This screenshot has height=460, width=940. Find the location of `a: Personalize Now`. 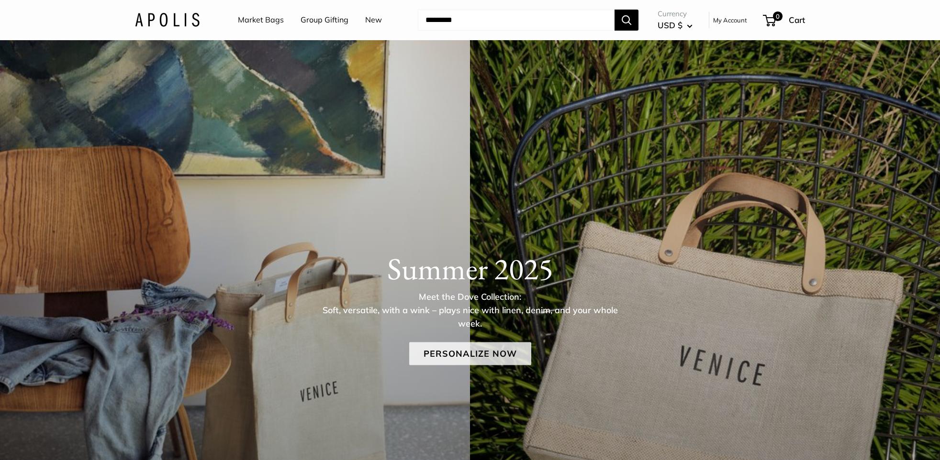

a: Personalize Now is located at coordinates (470, 354).